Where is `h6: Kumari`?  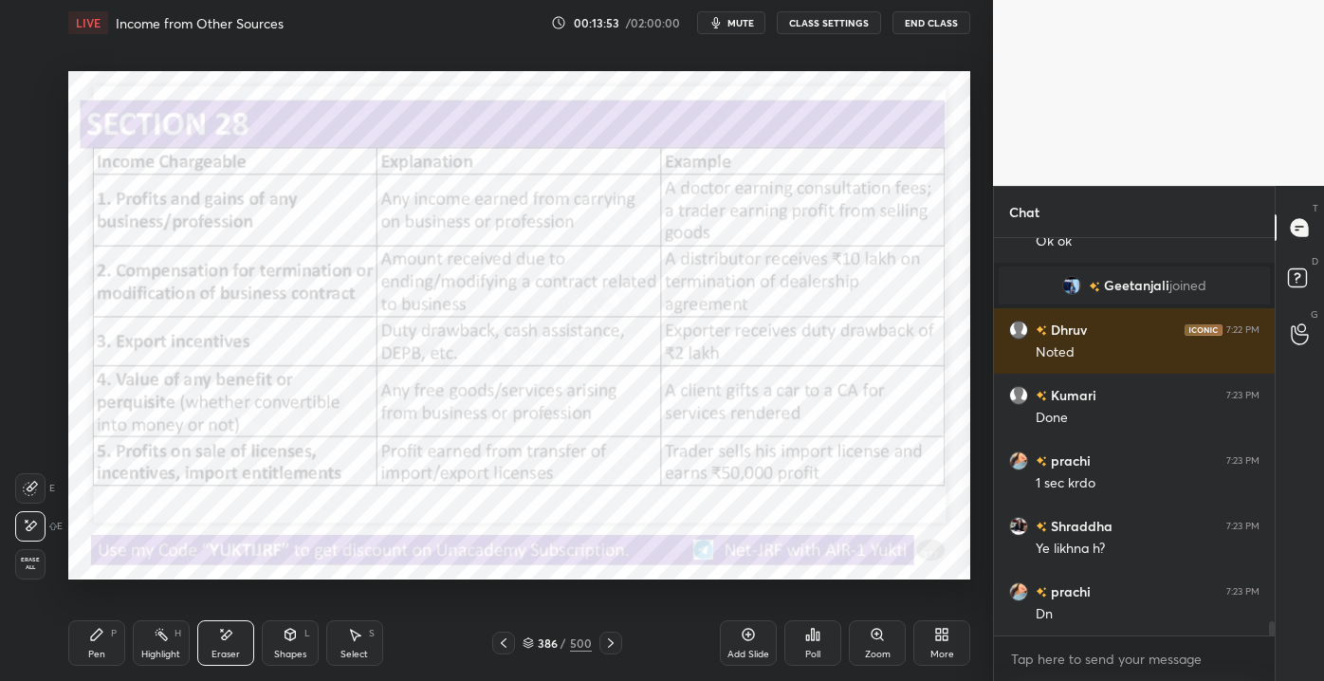 h6: Kumari is located at coordinates (1072, 395).